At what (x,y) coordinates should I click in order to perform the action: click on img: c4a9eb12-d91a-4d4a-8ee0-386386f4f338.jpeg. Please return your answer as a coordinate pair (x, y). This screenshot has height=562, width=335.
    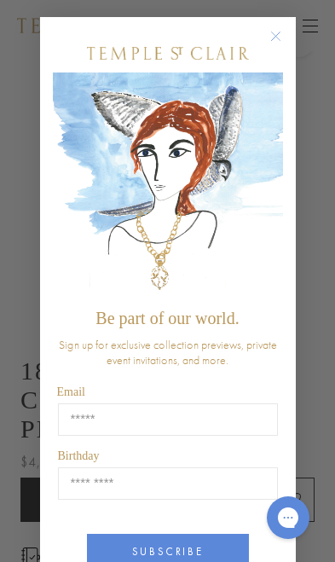
    Looking at the image, I should click on (168, 186).